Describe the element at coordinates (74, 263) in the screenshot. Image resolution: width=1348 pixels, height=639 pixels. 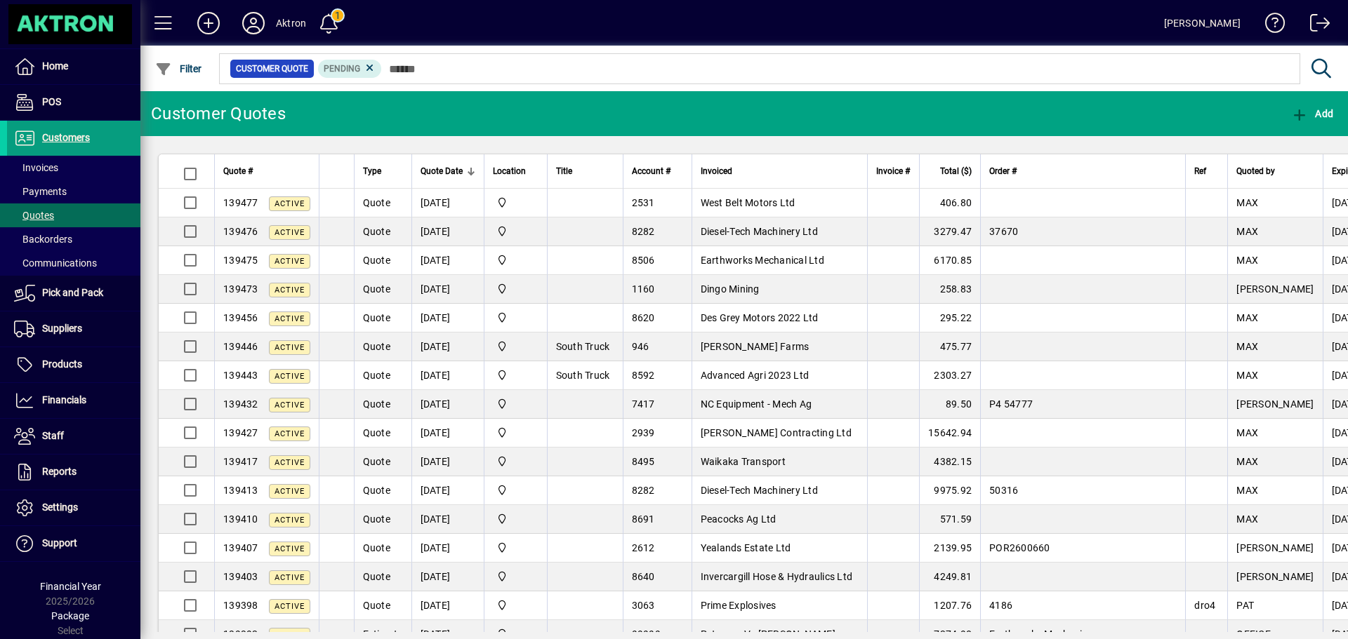
I see `a: Communications` at that location.